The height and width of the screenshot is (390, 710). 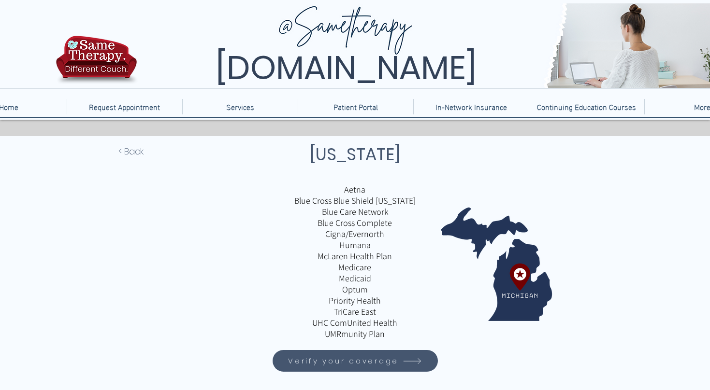 I want to click on p: Continuing Education Courses, so click(x=586, y=107).